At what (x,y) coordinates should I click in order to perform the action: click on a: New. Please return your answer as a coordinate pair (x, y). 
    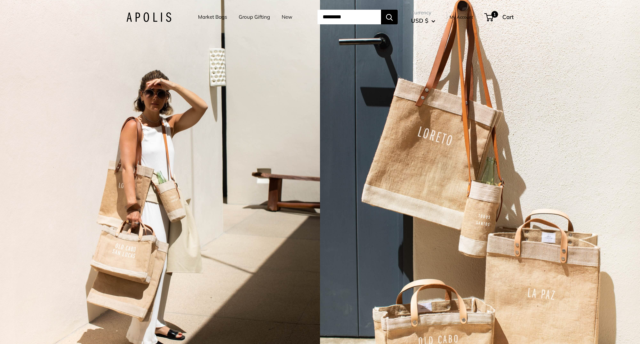
    Looking at the image, I should click on (287, 17).